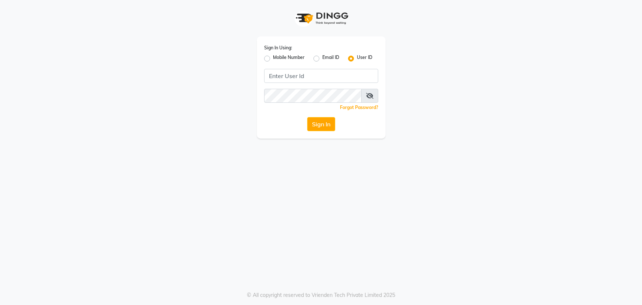 The image size is (642, 305). Describe the element at coordinates (278, 48) in the screenshot. I see `label: Sign In Using:` at that location.